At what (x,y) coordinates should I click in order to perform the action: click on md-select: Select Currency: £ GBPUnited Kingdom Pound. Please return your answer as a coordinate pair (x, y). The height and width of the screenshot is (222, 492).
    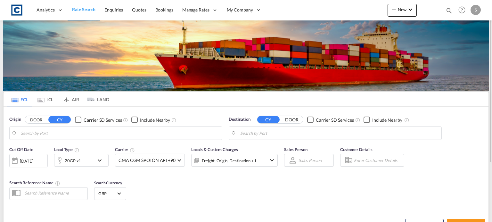
    Looking at the image, I should click on (110, 194).